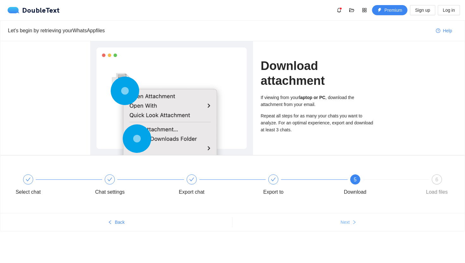 This screenshot has height=263, width=465. What do you see at coordinates (438, 31) in the screenshot?
I see `span: question-circle` at bounding box center [438, 31].